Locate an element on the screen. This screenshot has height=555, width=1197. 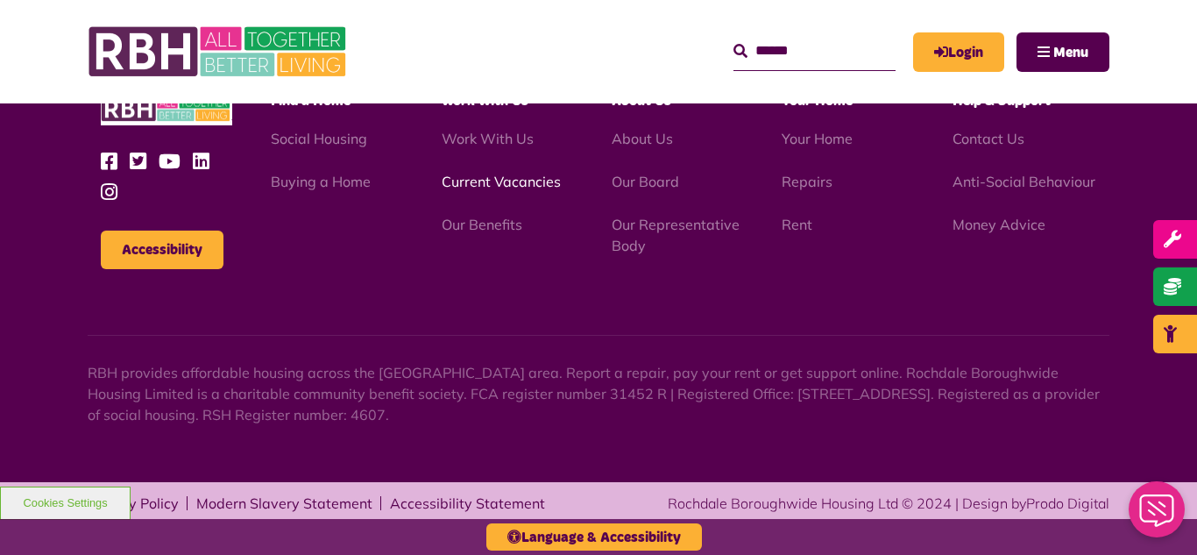
a: Social Housing - open in a new tab is located at coordinates (319, 138).